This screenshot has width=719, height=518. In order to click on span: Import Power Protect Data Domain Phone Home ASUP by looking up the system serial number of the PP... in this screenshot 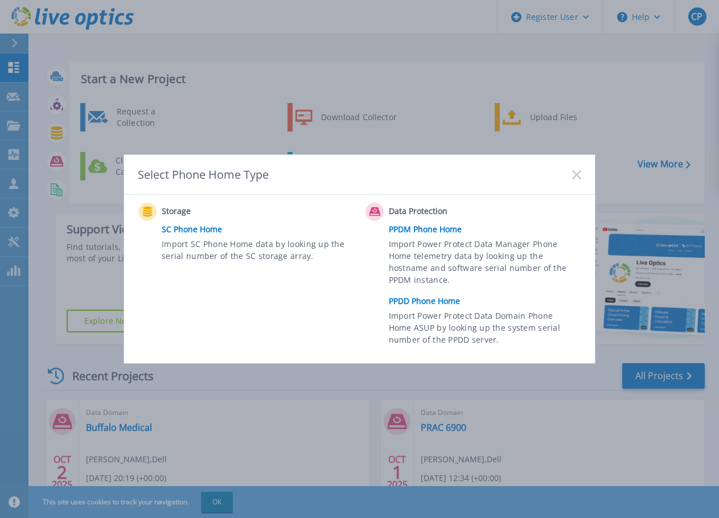, I will do `click(483, 329)`.